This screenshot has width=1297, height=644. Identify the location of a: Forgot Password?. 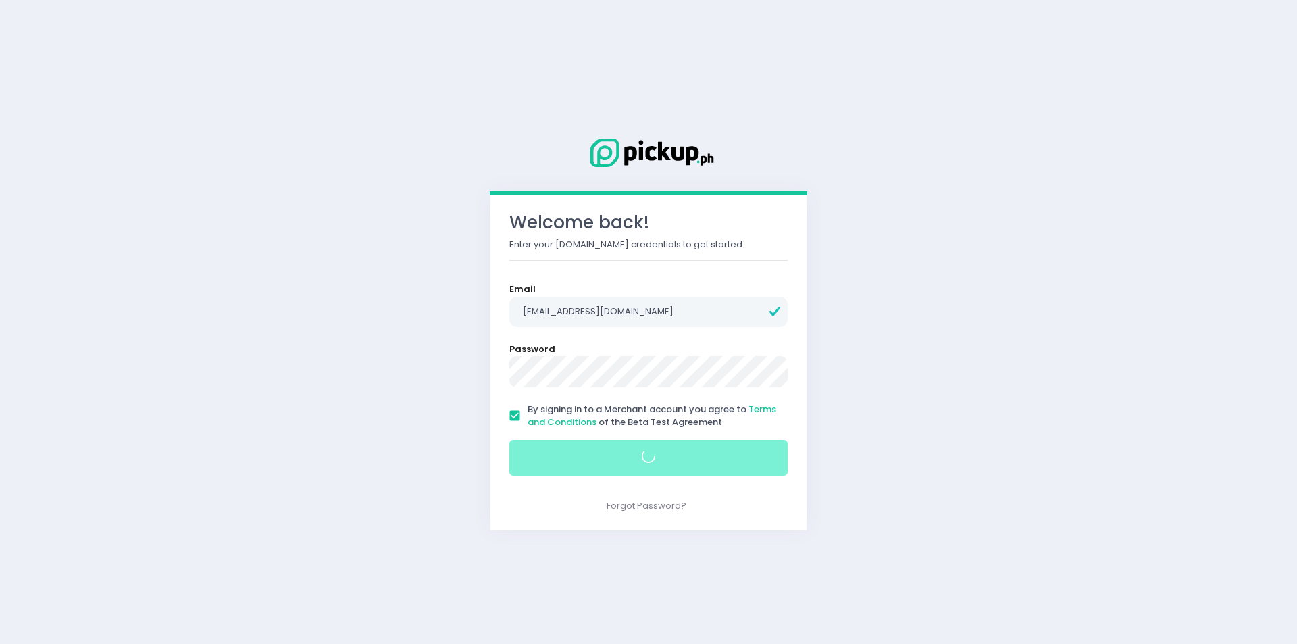
(646, 505).